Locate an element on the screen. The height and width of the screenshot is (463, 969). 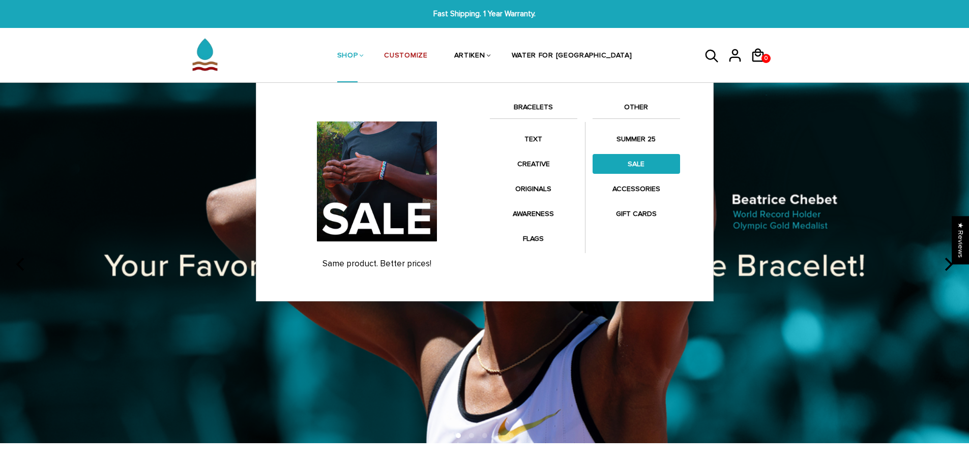
p: Same product. Better prices! is located at coordinates (377, 264).